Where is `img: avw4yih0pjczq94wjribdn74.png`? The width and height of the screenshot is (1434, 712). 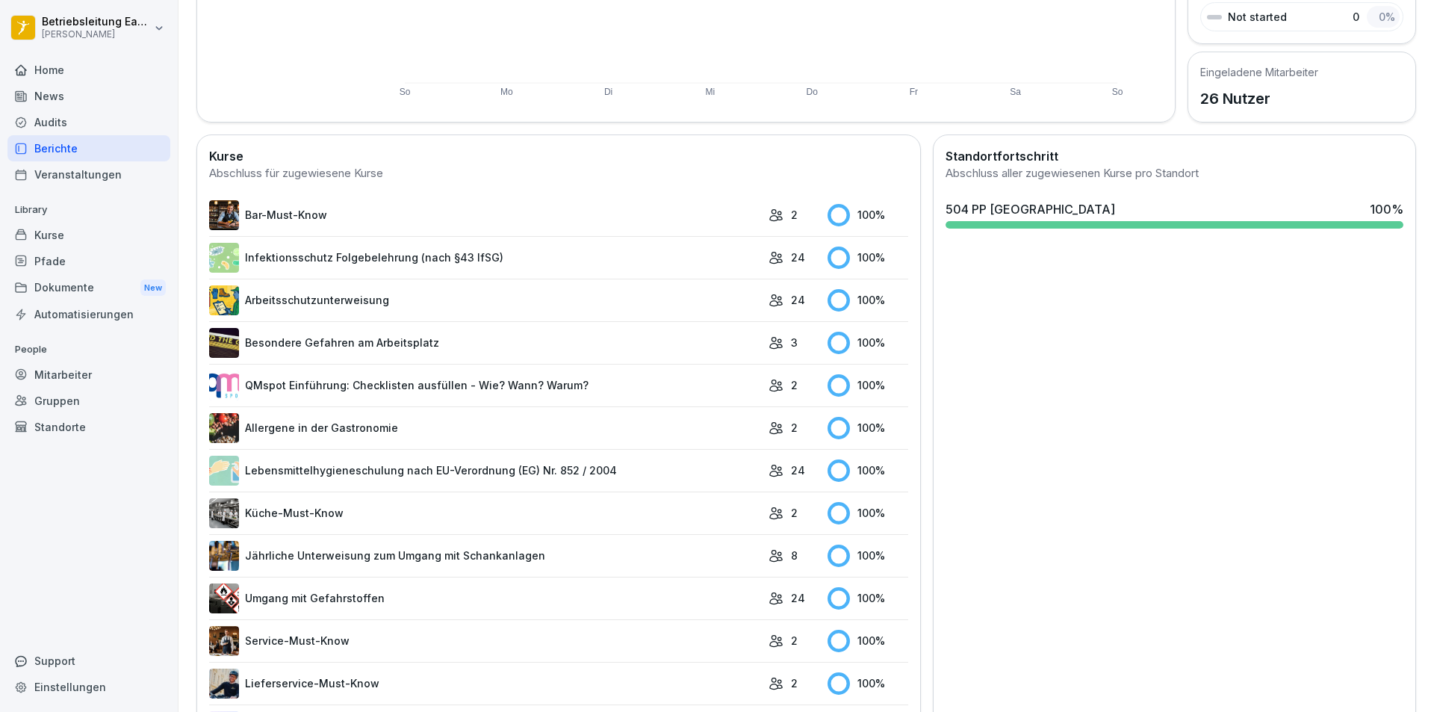 img: avw4yih0pjczq94wjribdn74.png is located at coordinates (224, 215).